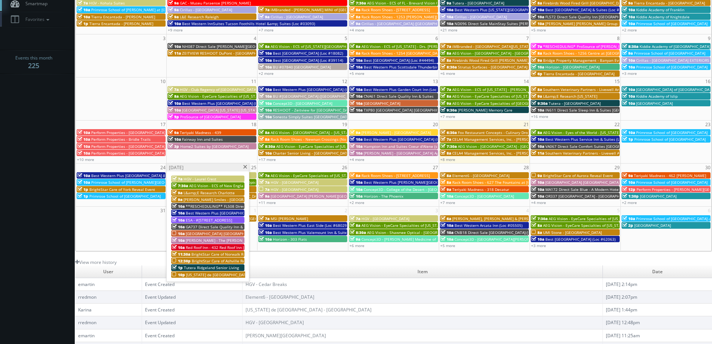  I want to click on span: Best Western InnSuites Tucson Foothills Hotel &amp; Suites (Loc #03093), so click(249, 24).